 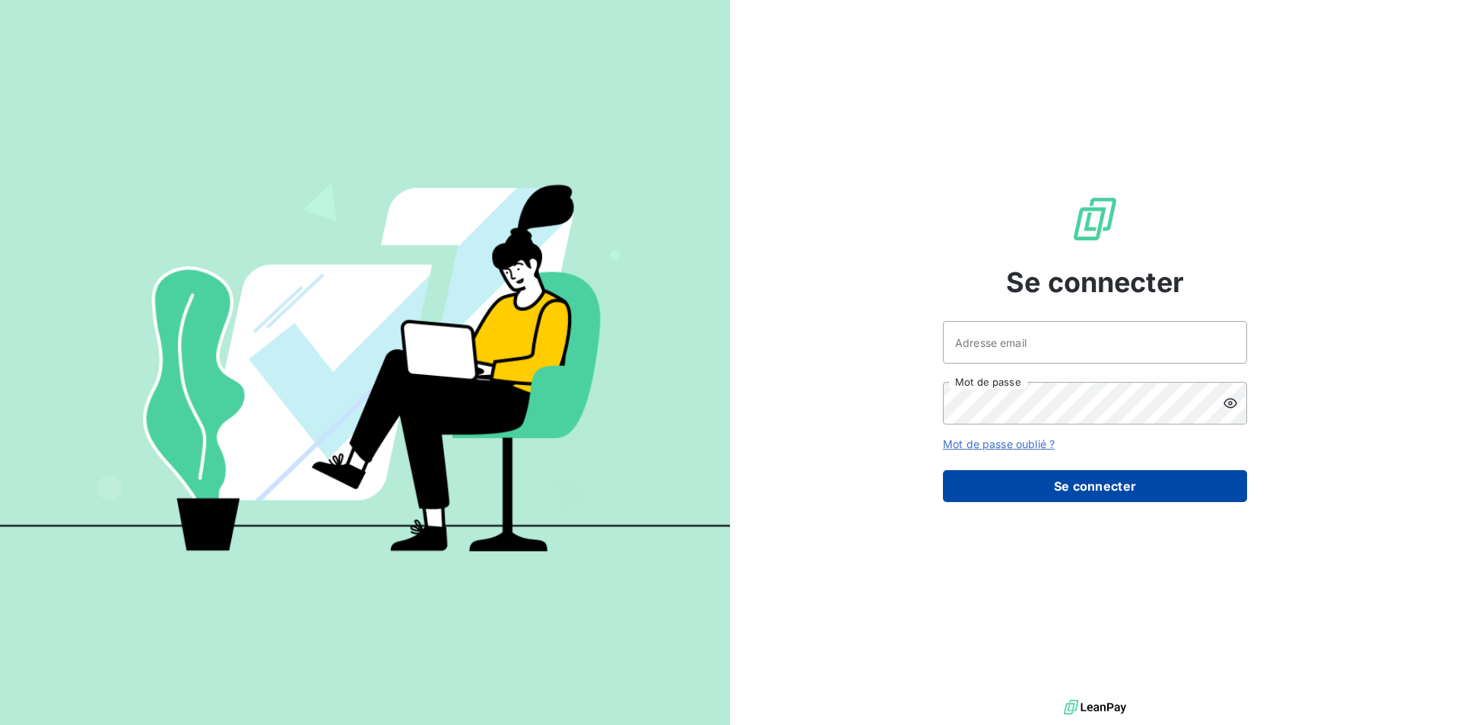 What do you see at coordinates (1095, 342) in the screenshot?
I see `input: placeholder` at bounding box center [1095, 342].